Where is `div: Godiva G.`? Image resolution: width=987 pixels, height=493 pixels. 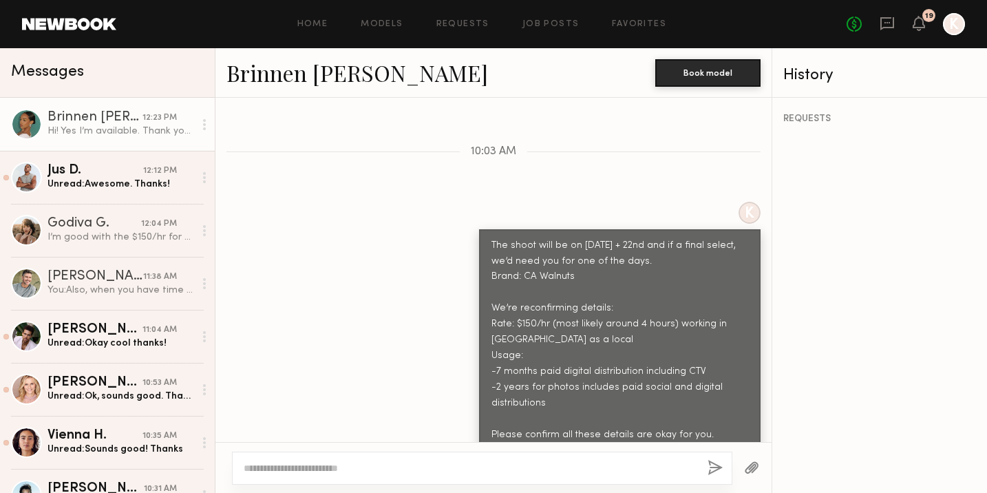
div: Godiva G. is located at coordinates (94, 224).